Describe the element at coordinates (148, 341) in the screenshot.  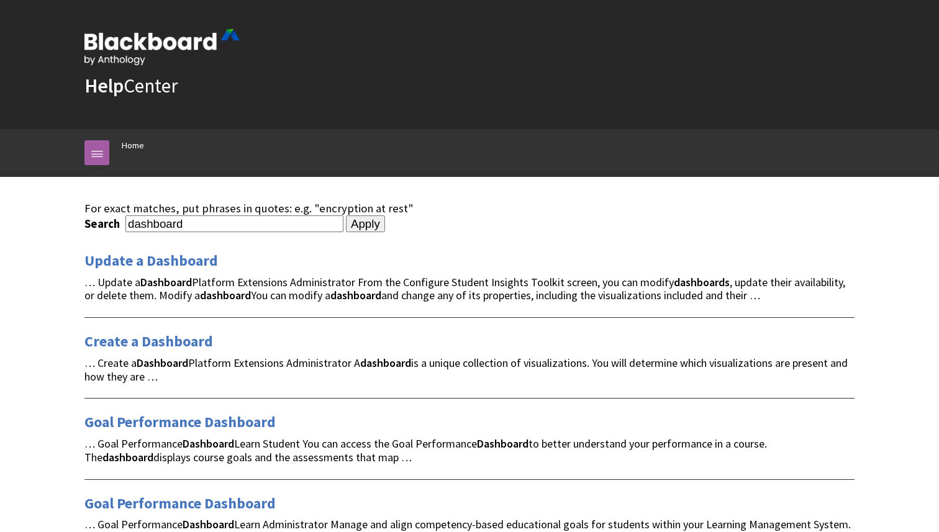
I see `a: Create a Dashboard` at that location.